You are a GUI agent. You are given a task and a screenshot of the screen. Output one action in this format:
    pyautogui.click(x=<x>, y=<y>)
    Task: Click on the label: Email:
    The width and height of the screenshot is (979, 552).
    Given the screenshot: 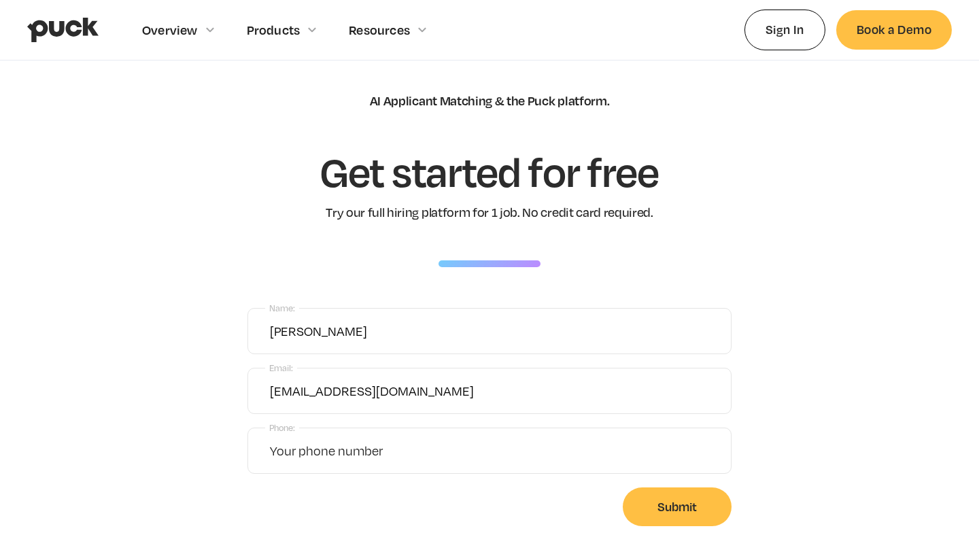 What is the action you would take?
    pyautogui.click(x=281, y=368)
    